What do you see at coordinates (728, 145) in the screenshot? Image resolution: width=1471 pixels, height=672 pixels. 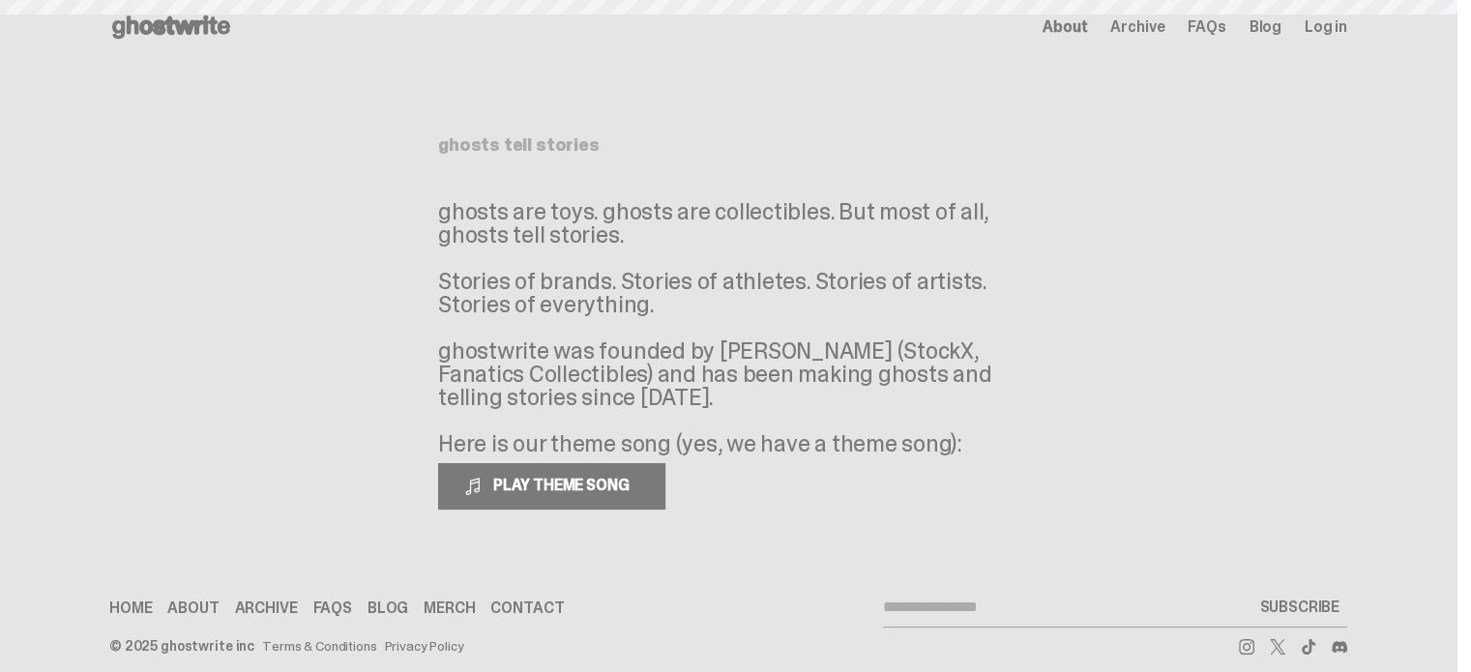 I see `h1: ghosts tell stories` at bounding box center [728, 145].